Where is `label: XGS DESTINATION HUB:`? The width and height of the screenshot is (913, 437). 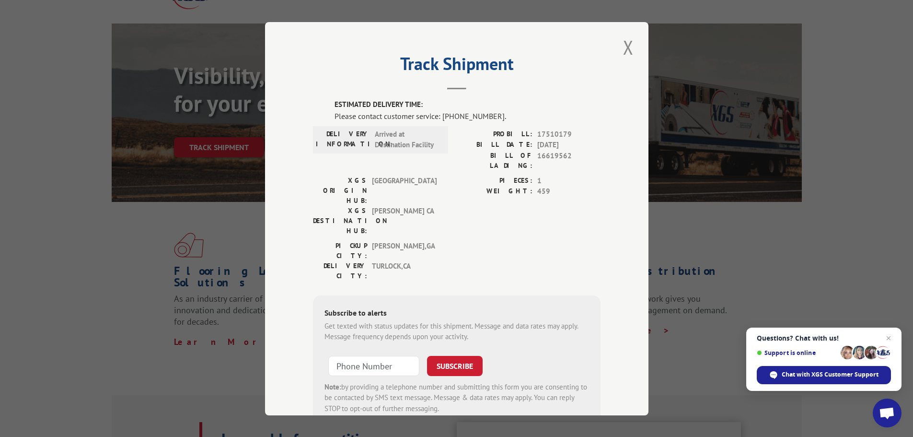
label: XGS DESTINATION HUB: is located at coordinates (340, 220).